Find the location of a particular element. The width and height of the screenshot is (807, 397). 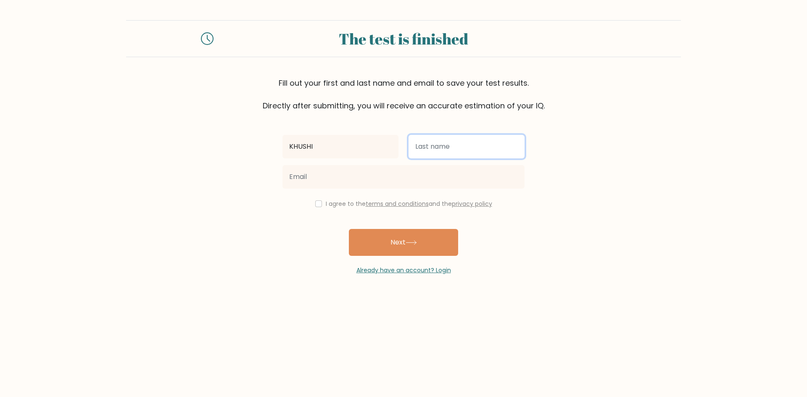

input: Email is located at coordinates (403, 177).